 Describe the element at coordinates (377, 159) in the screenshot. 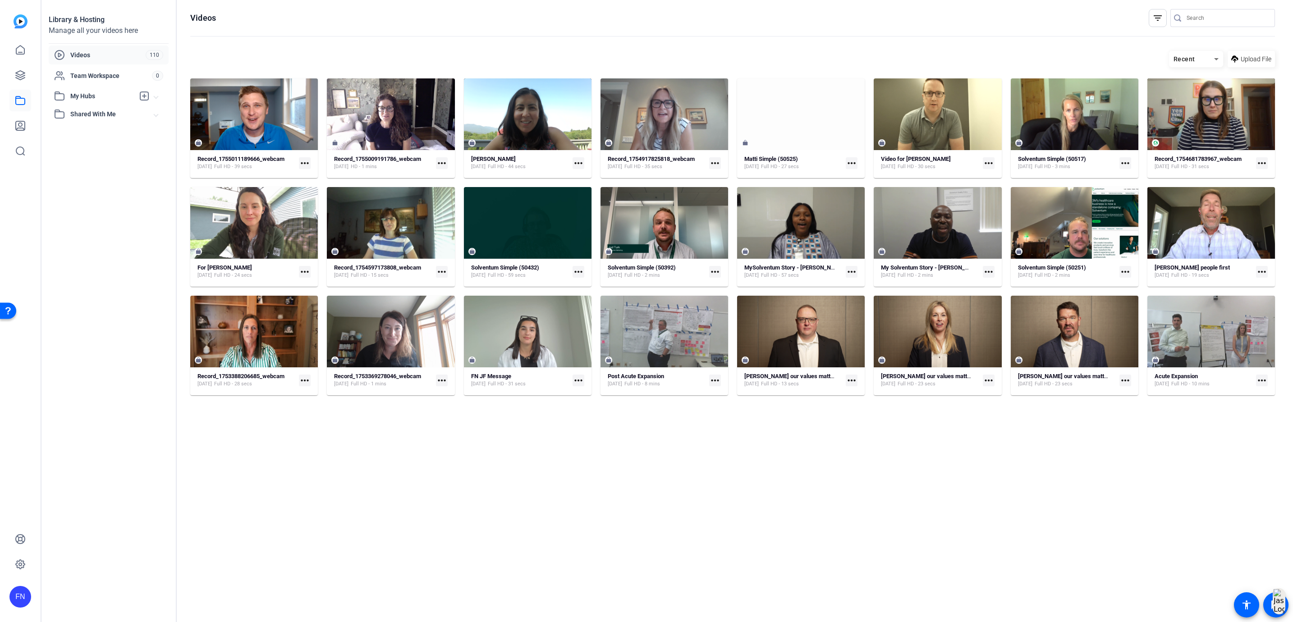

I see `strong: Record_1755009191786_webcam` at that location.